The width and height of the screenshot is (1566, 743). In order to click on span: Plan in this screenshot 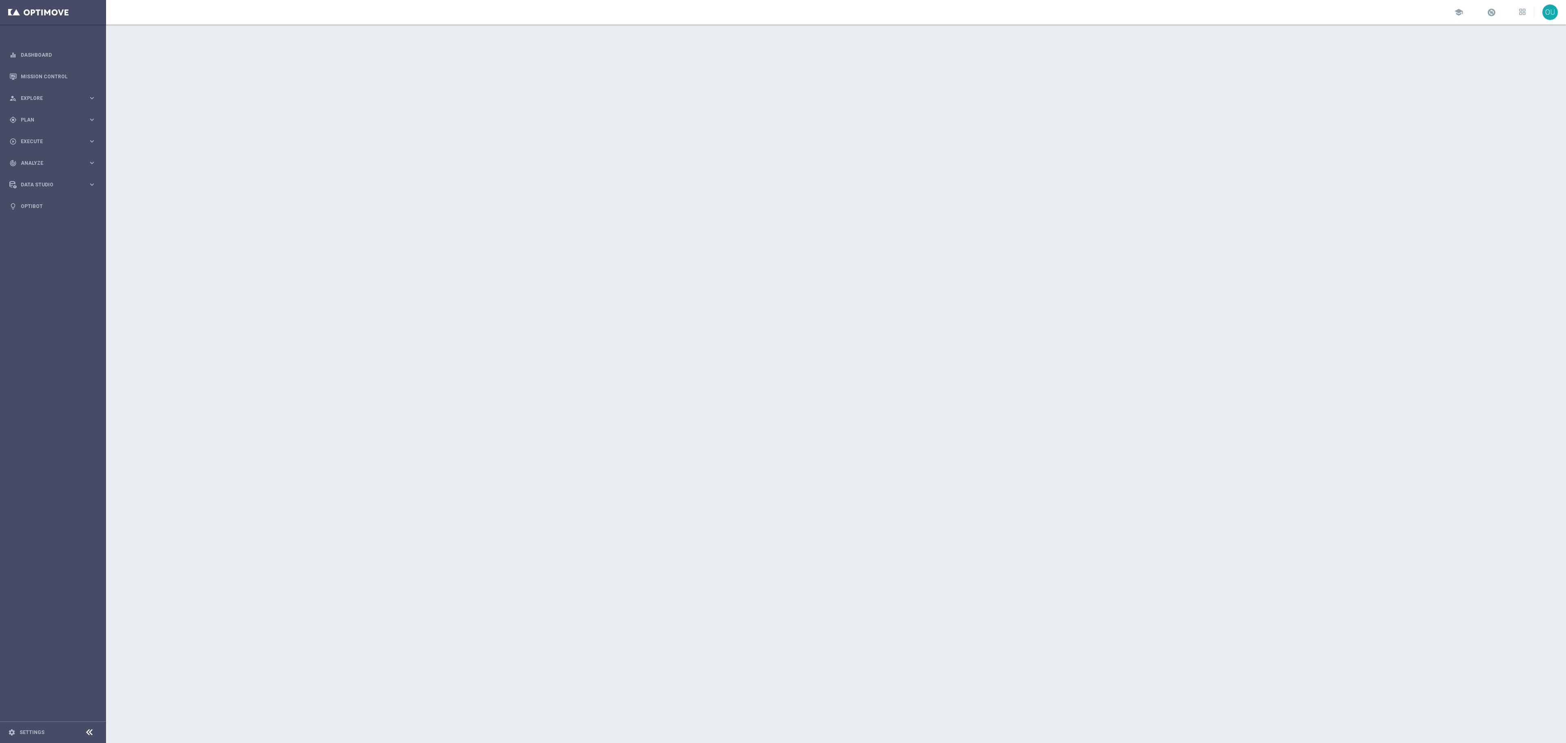, I will do `click(54, 120)`.